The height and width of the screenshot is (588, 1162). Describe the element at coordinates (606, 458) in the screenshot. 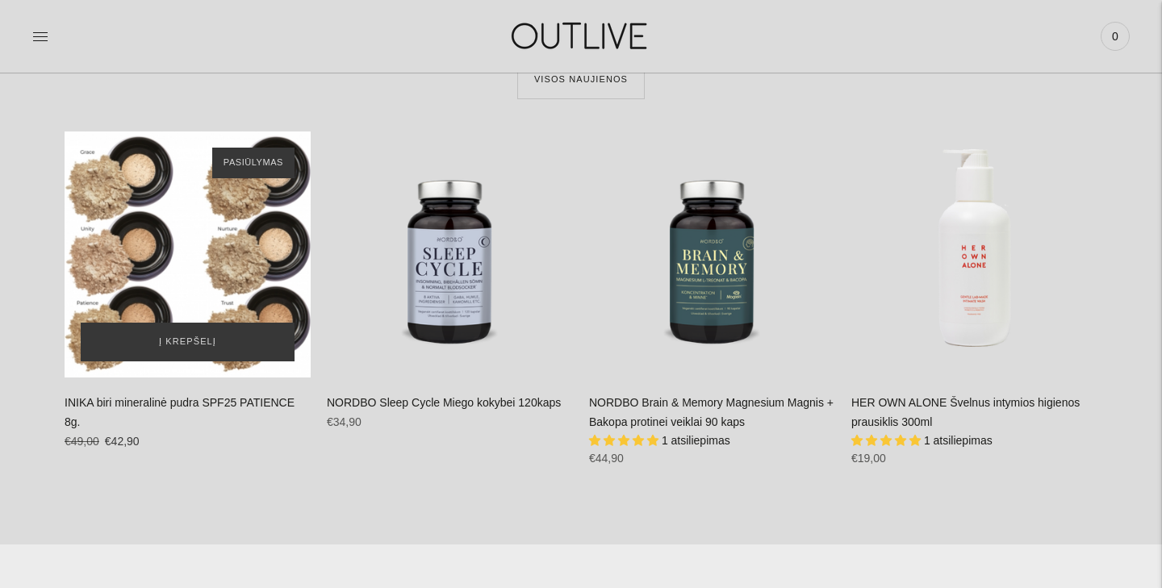

I see `span: €44,90` at that location.